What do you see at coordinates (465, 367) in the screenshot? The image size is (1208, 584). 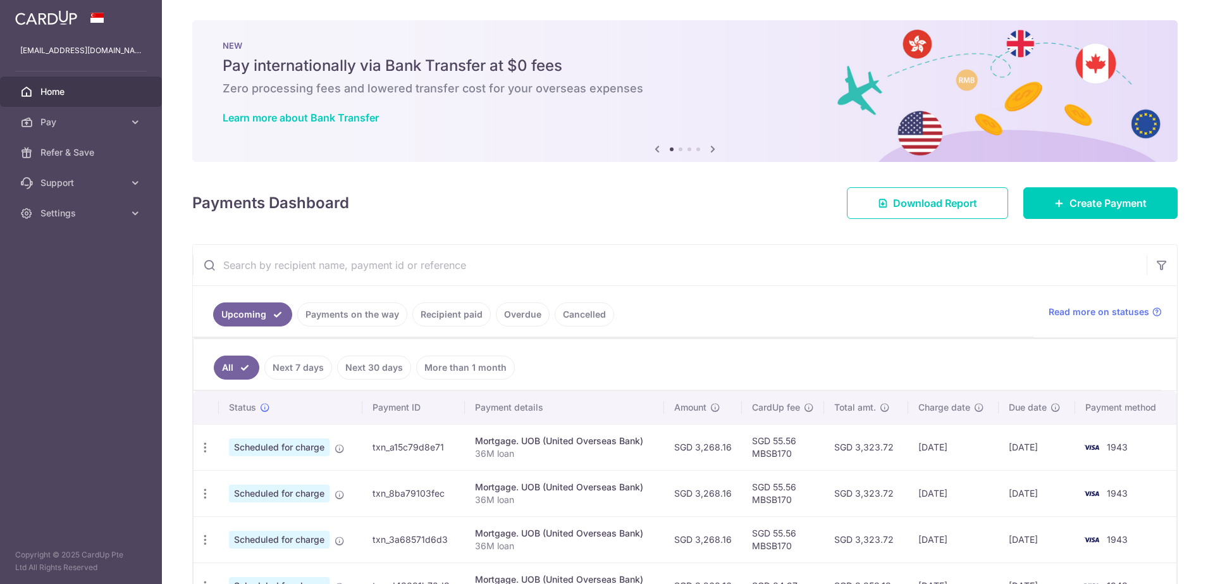 I see `a: More than 1 month` at bounding box center [465, 367].